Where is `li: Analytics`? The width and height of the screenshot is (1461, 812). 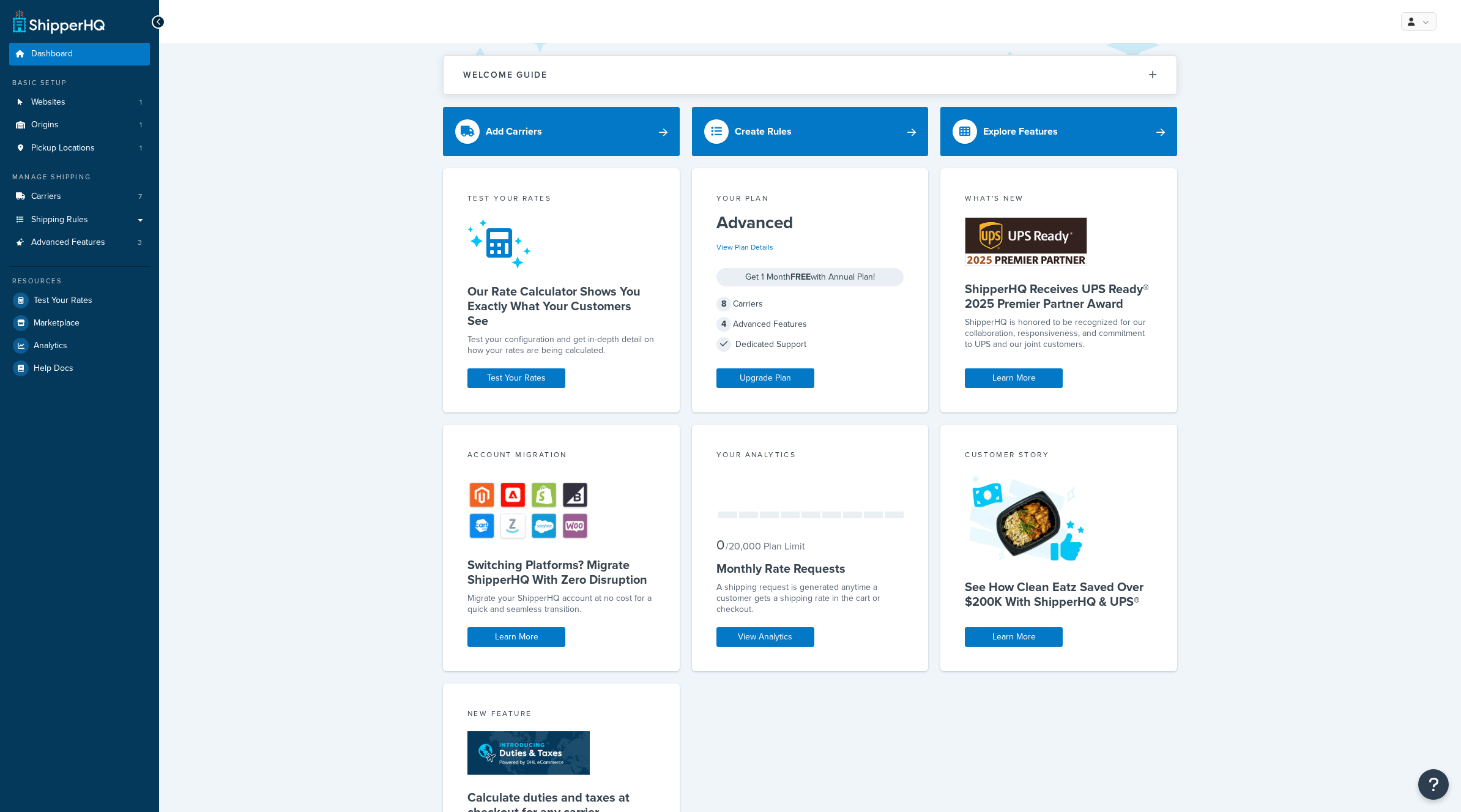
li: Analytics is located at coordinates (79, 346).